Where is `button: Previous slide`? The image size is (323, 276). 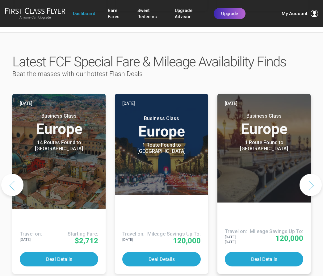
button: Previous slide is located at coordinates (12, 185).